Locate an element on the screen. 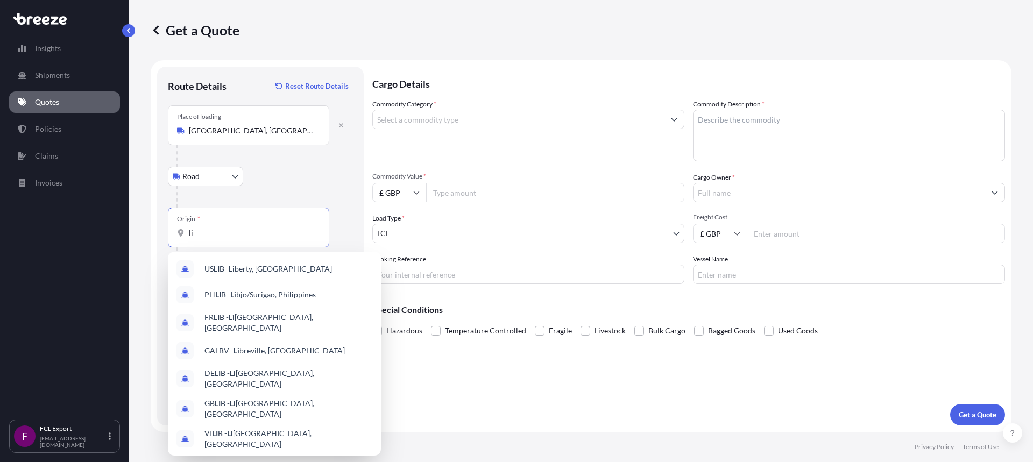 The image size is (1033, 462). p: Invoices is located at coordinates (48, 183).